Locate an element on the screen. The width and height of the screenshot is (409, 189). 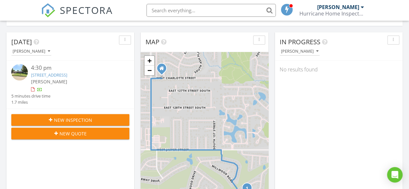
span: SPECTORA is located at coordinates (86, 10).